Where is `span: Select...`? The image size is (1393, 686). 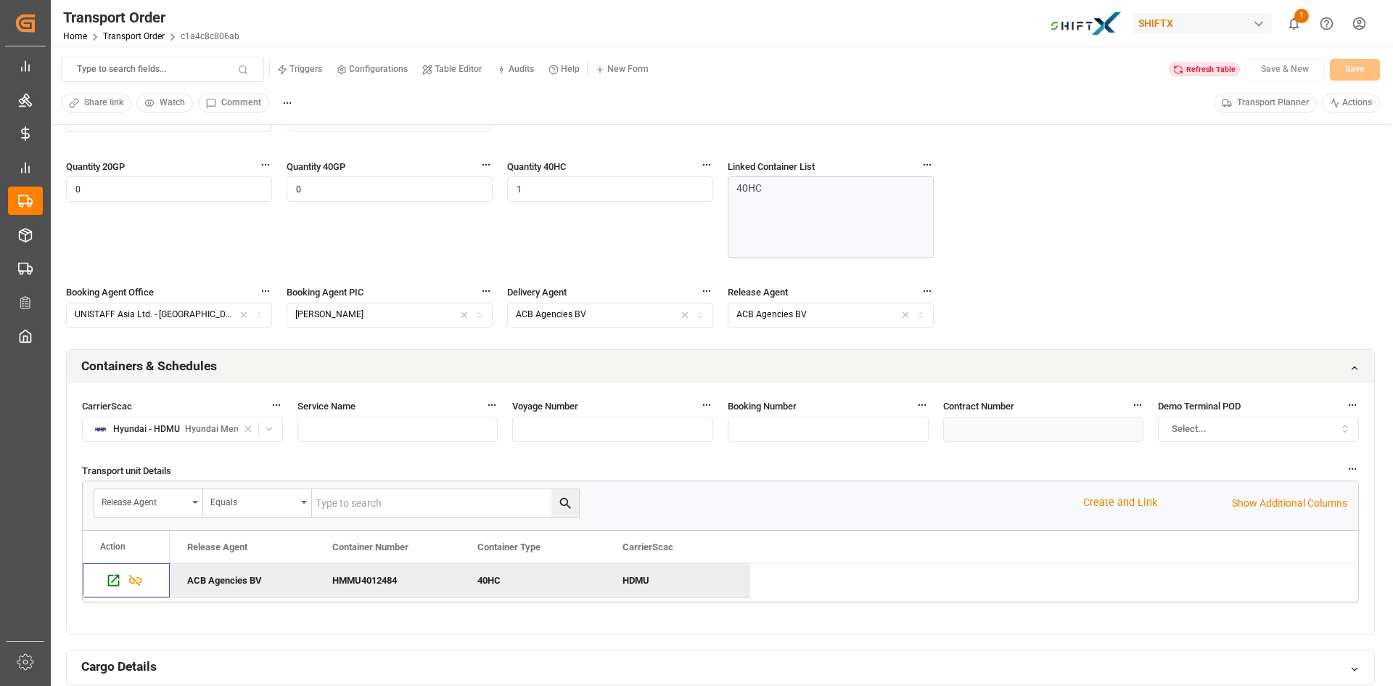 span: Select... is located at coordinates (1189, 429).